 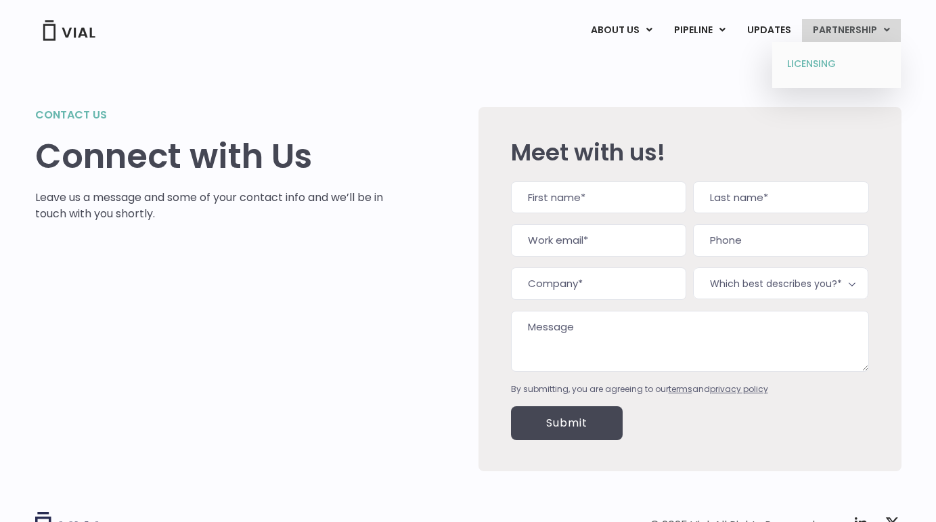 What do you see at coordinates (690, 389) in the screenshot?
I see `div: By submitting, you are agreeing to our and` at bounding box center [690, 389].